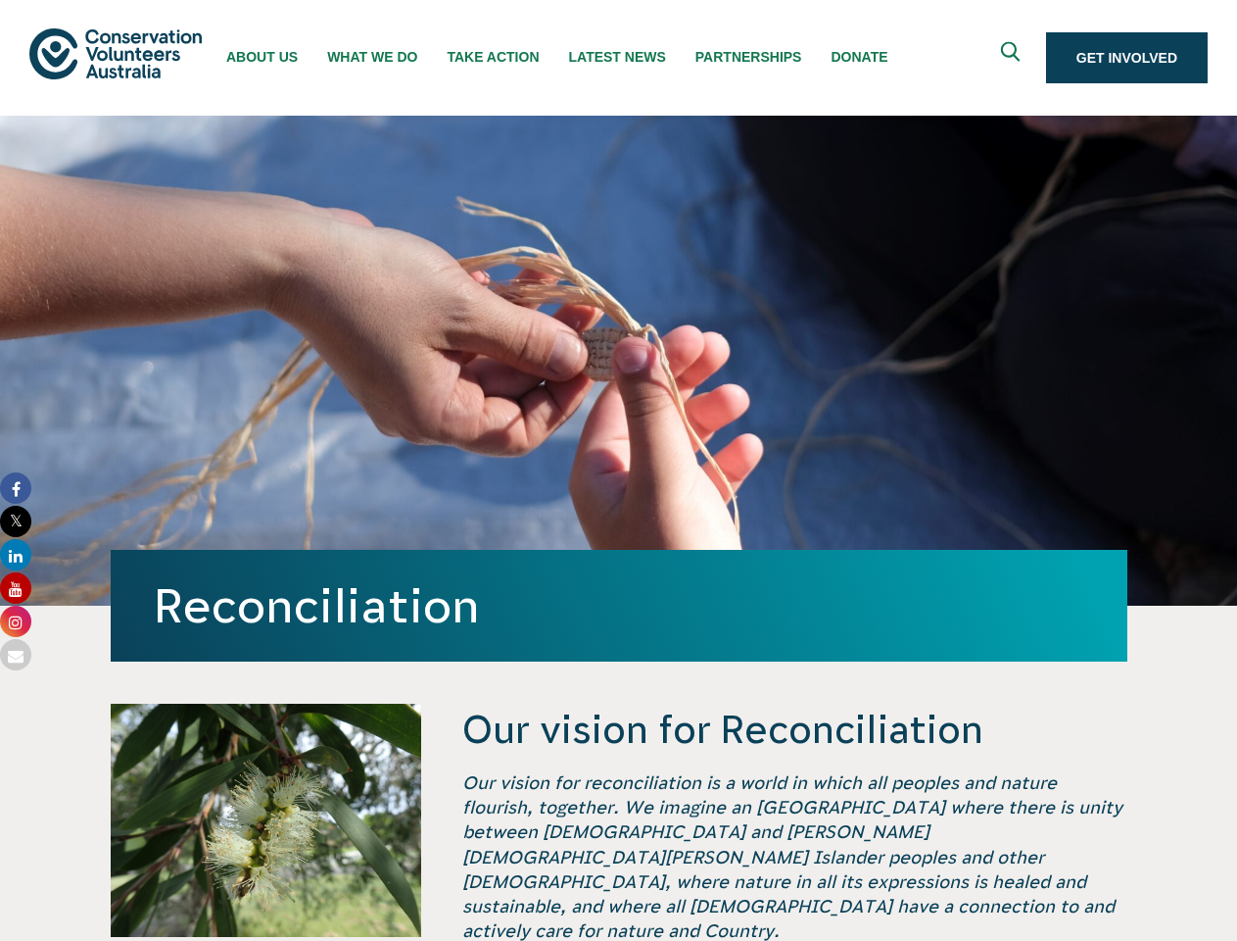 The width and height of the screenshot is (1237, 941). I want to click on a: Get Involved, so click(1127, 58).